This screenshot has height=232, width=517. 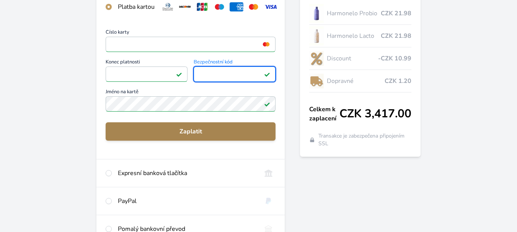 What do you see at coordinates (316, 58) in the screenshot?
I see `img: discount-lo.png` at bounding box center [316, 58].